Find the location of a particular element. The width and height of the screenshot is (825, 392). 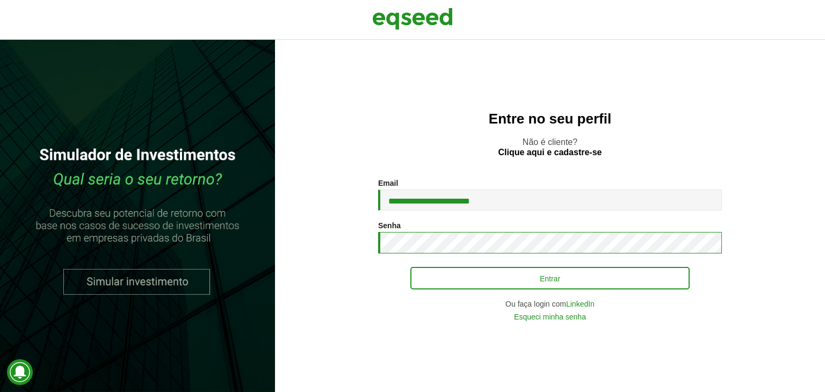

button: Entrar is located at coordinates (550, 278).